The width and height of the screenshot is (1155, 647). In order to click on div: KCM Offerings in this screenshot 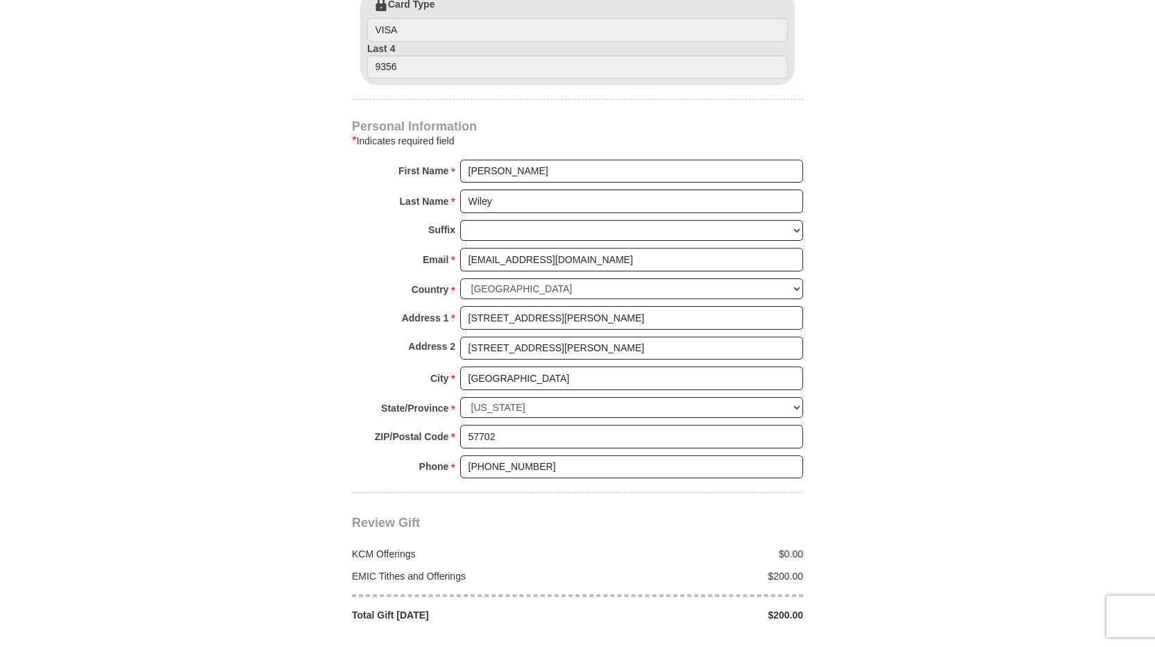, I will do `click(462, 554)`.